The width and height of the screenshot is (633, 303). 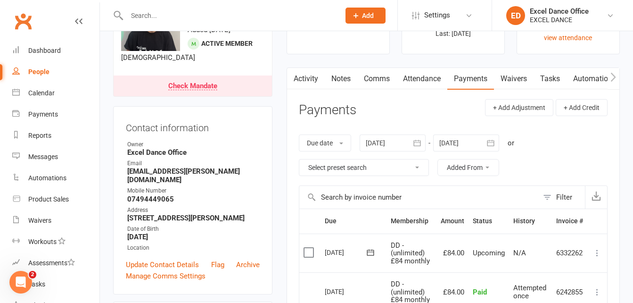 What do you see at coordinates (325, 143) in the screenshot?
I see `button: Due date` at bounding box center [325, 143].